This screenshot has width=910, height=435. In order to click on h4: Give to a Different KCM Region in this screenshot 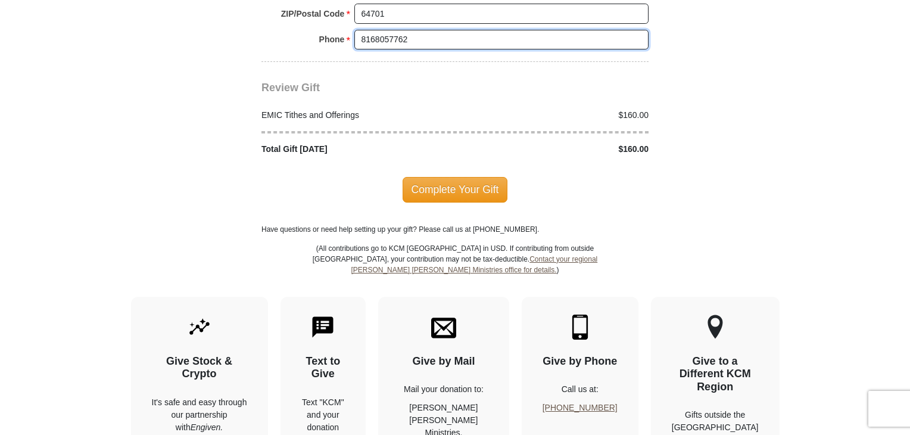, I will do `click(715, 374)`.